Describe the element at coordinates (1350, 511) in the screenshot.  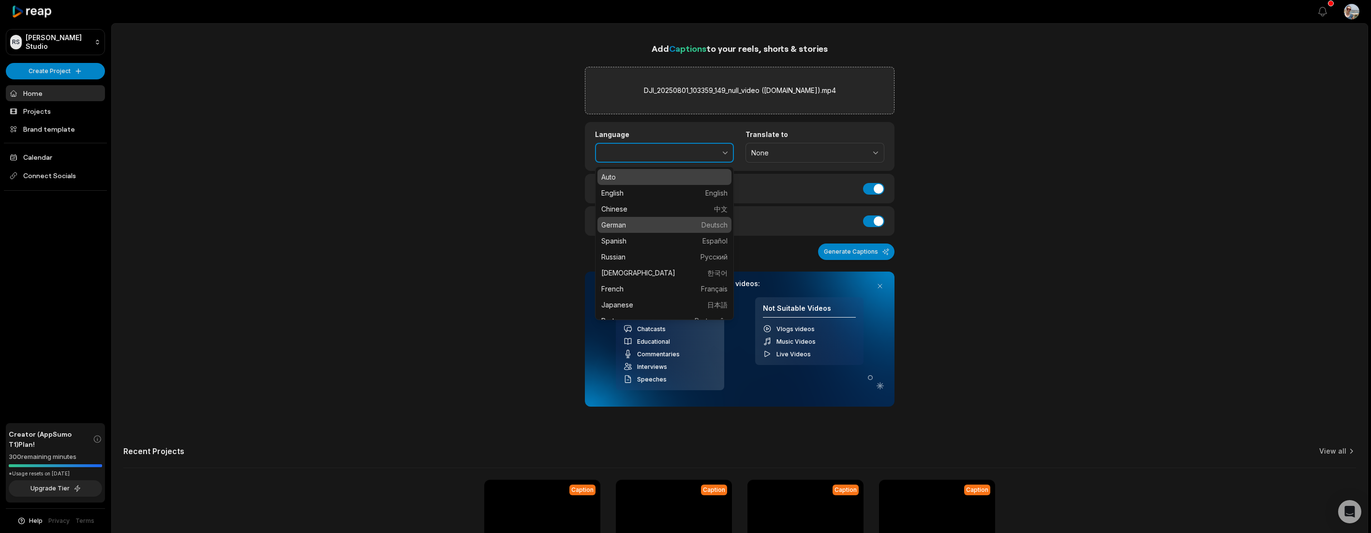
I see `div: Open Intercom Messenger` at that location.